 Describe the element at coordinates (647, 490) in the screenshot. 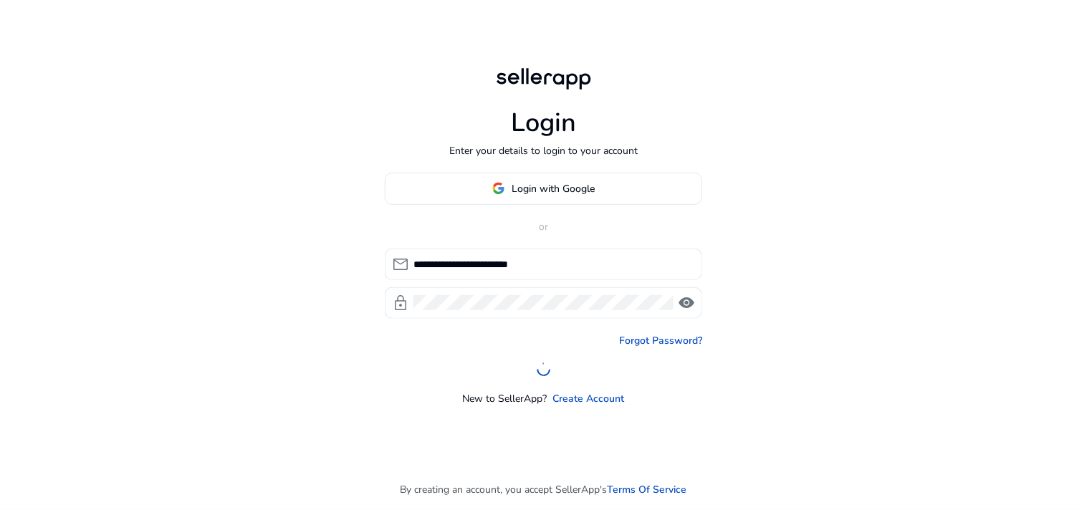

I see `a: Terms Of Service` at that location.